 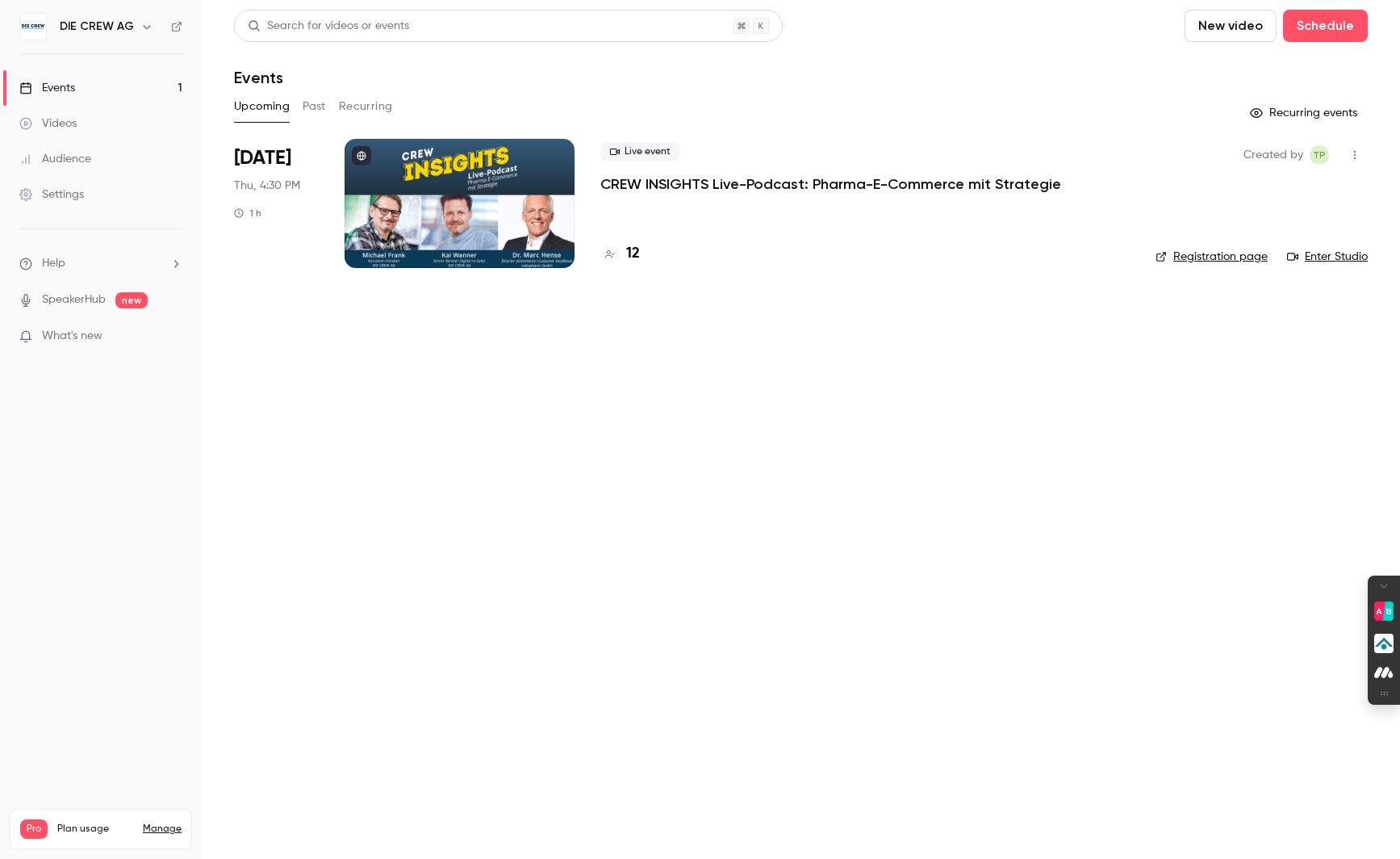 I want to click on img: DIE CREW AG, so click(x=33, y=27).